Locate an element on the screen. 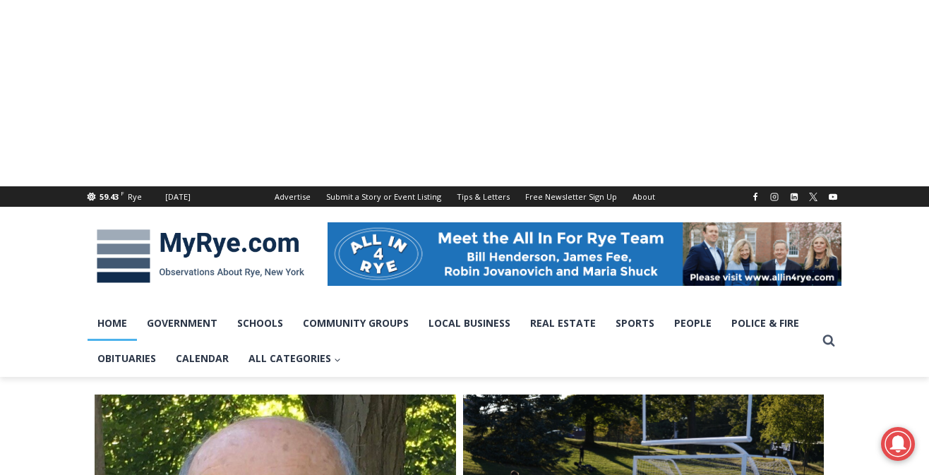 The image size is (929, 475). nav: Primary Navigation is located at coordinates (452, 341).